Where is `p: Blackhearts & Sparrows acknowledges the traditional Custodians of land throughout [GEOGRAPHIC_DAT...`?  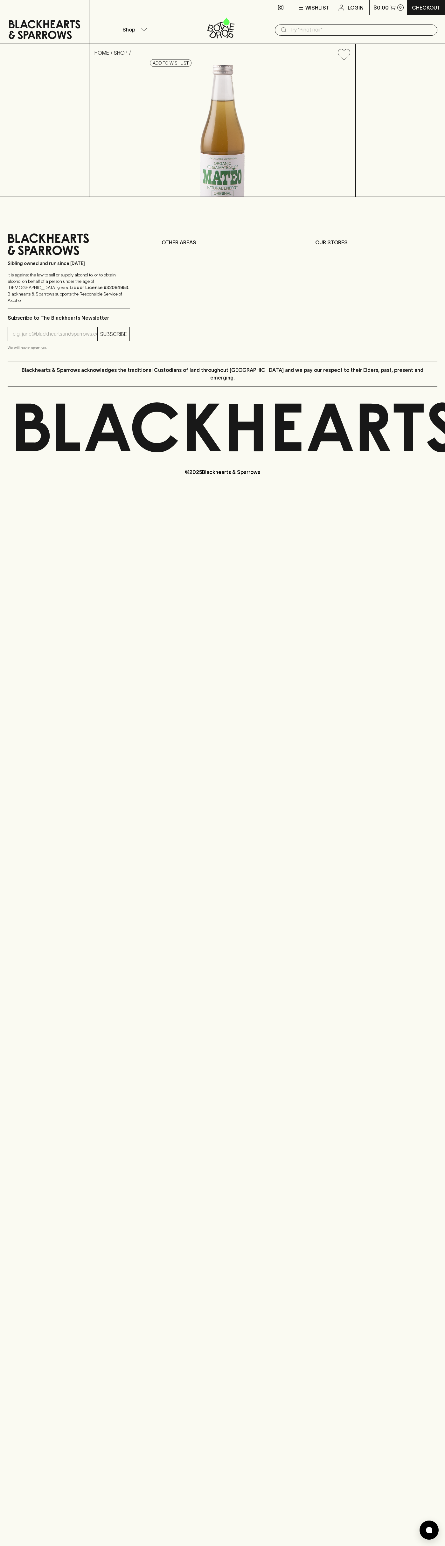
p: Blackhearts & Sparrows acknowledges the traditional Custodians of land throughout [GEOGRAPHIC_DAT... is located at coordinates (222, 374).